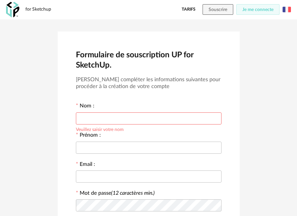 Image resolution: width=297 pixels, height=216 pixels. Describe the element at coordinates (286, 9) in the screenshot. I see `img: fr` at that location.